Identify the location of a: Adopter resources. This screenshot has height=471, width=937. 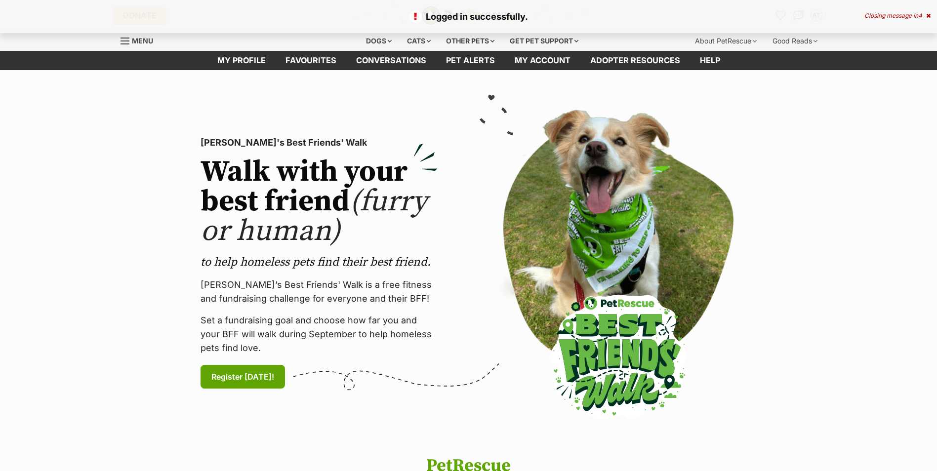
(635, 60).